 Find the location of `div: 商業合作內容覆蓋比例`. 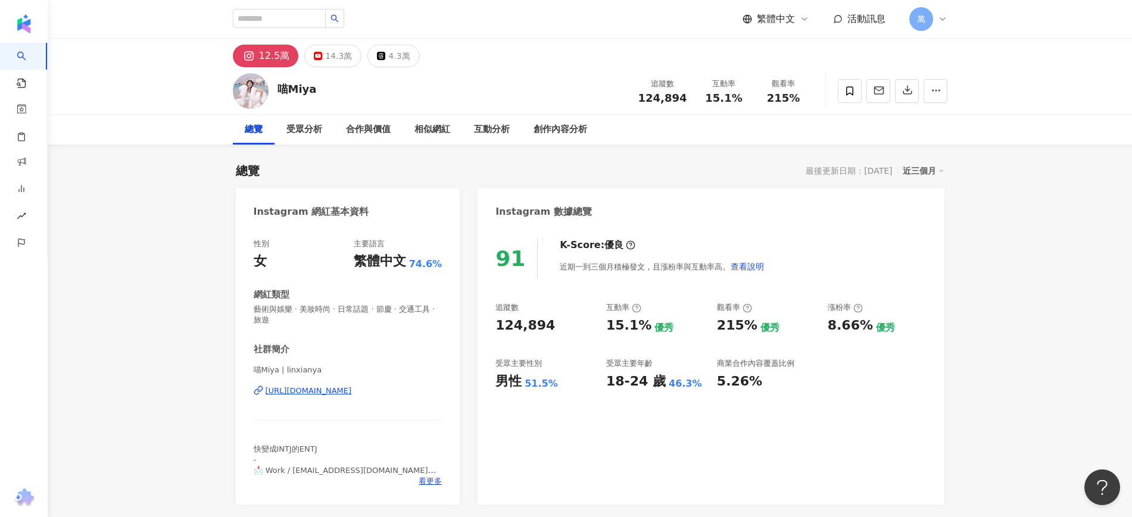

div: 商業合作內容覆蓋比例 is located at coordinates (756, 364).